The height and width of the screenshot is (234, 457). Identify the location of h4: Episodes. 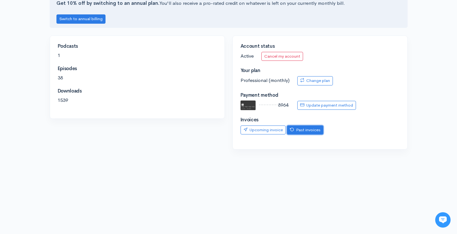
(137, 69).